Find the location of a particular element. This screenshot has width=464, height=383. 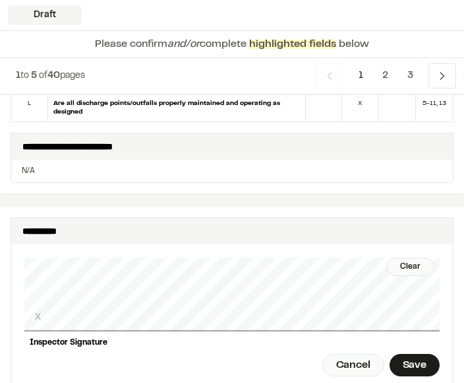

div: Draft is located at coordinates (45, 15).